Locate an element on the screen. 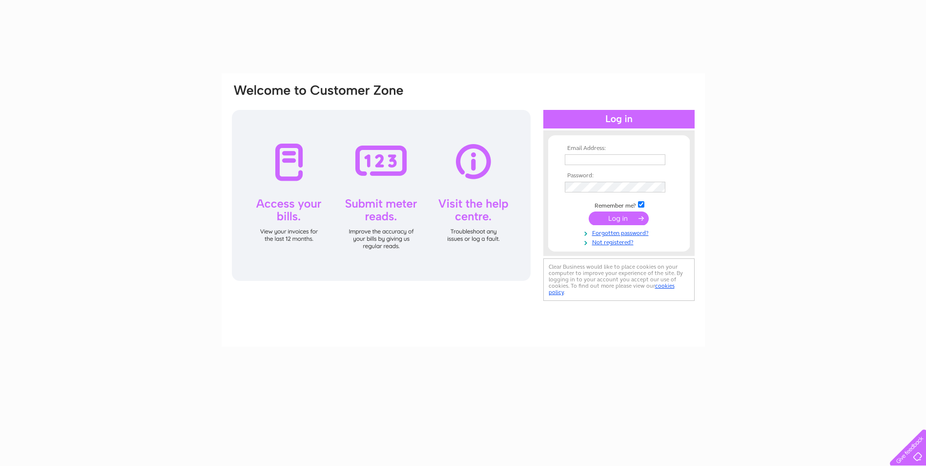 The height and width of the screenshot is (466, 926). th: Email Address: is located at coordinates (619, 148).